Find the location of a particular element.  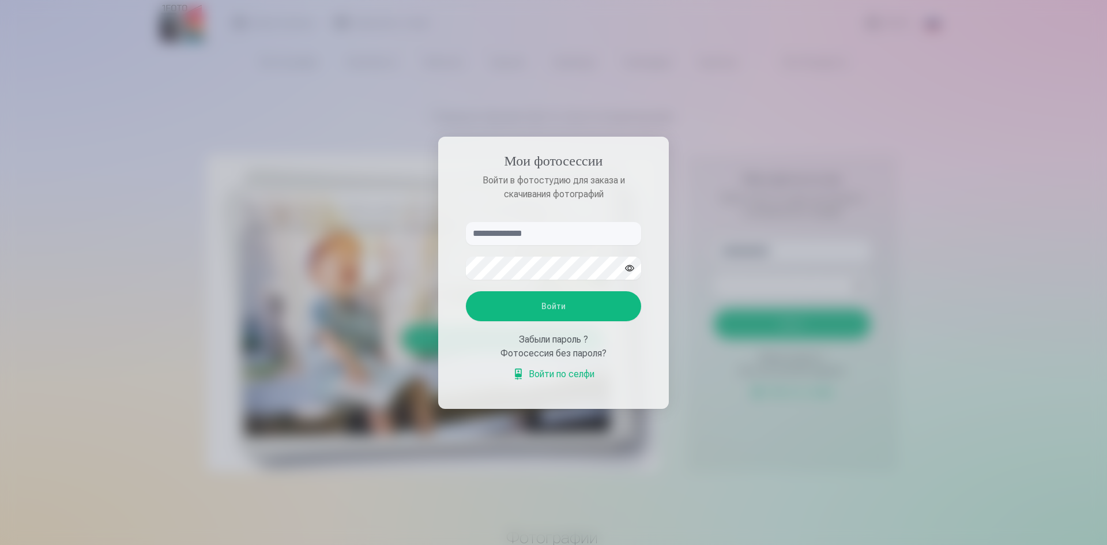

font: Забыли пароль ? is located at coordinates (553, 339).